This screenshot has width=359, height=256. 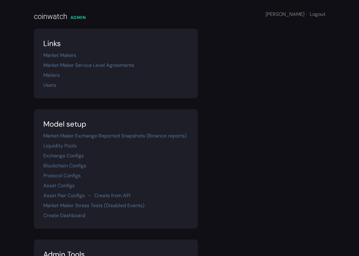 What do you see at coordinates (64, 196) in the screenshot?
I see `a: Asset Pair Configs` at bounding box center [64, 196].